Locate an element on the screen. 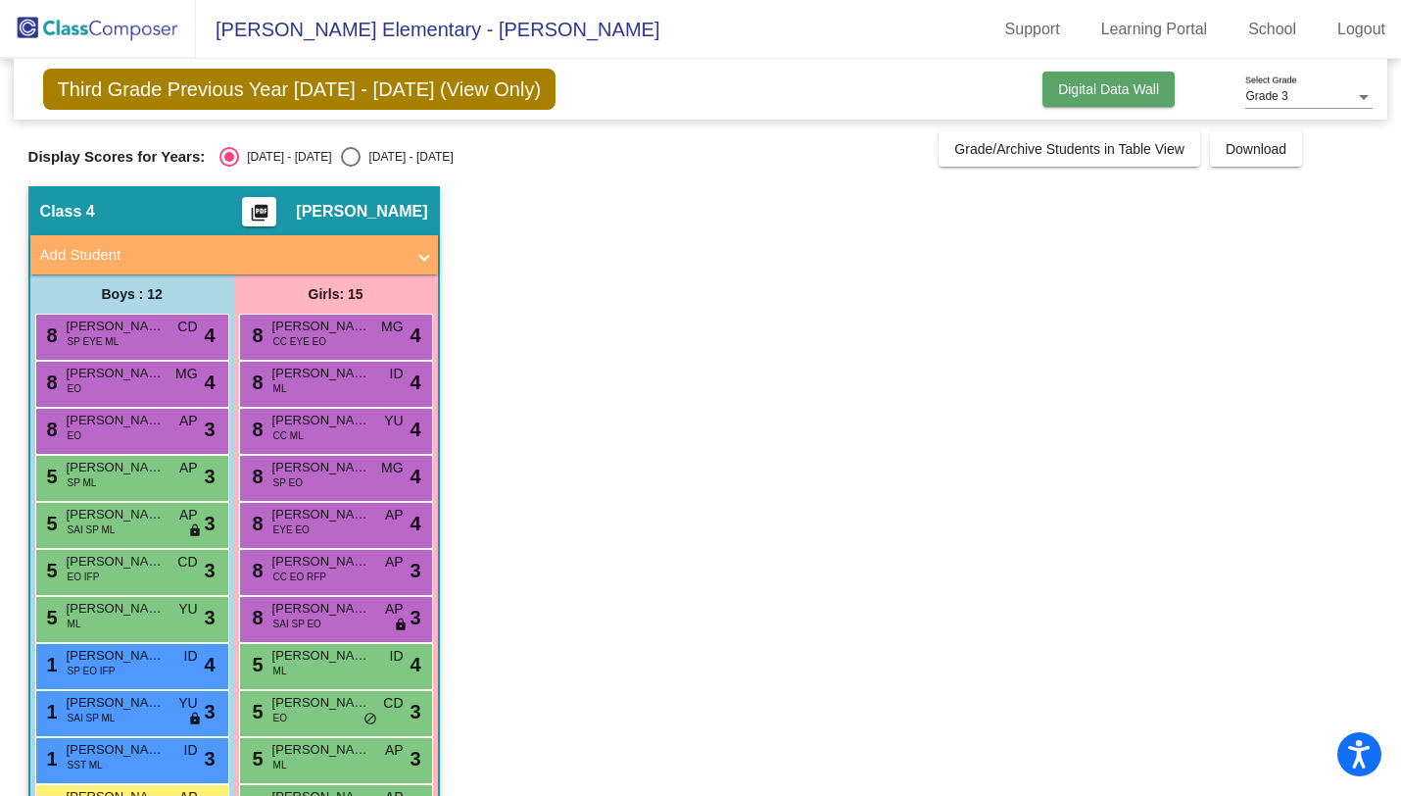 This screenshot has height=796, width=1401. button: Print Students Details is located at coordinates (259, 212).